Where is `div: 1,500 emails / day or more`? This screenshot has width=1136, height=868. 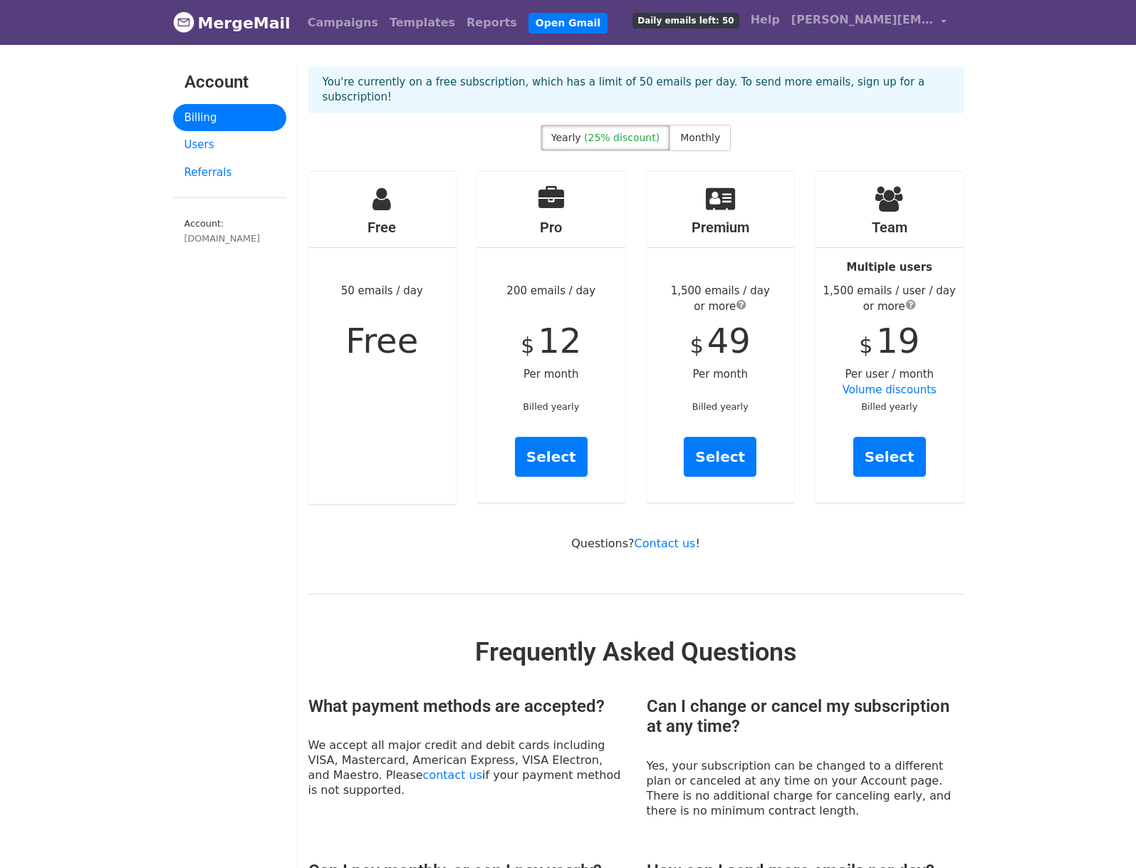
div: 1,500 emails / day or more is located at coordinates (721, 298).